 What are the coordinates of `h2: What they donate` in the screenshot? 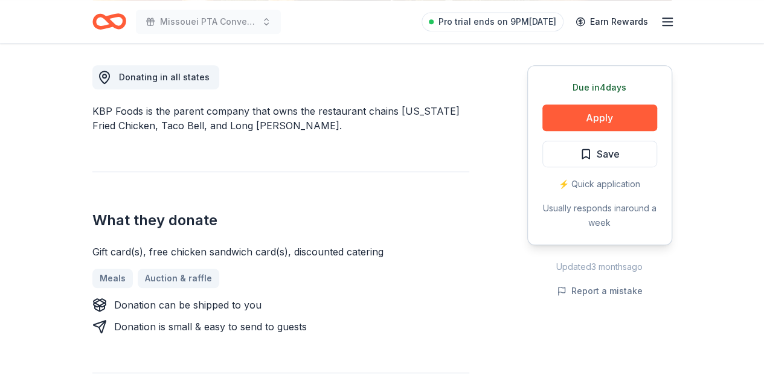 It's located at (281, 220).